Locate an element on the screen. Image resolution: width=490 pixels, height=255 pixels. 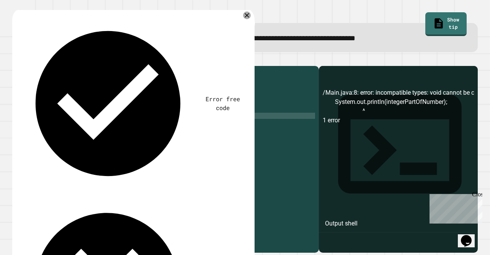
div: Error free code is located at coordinates (223, 103).